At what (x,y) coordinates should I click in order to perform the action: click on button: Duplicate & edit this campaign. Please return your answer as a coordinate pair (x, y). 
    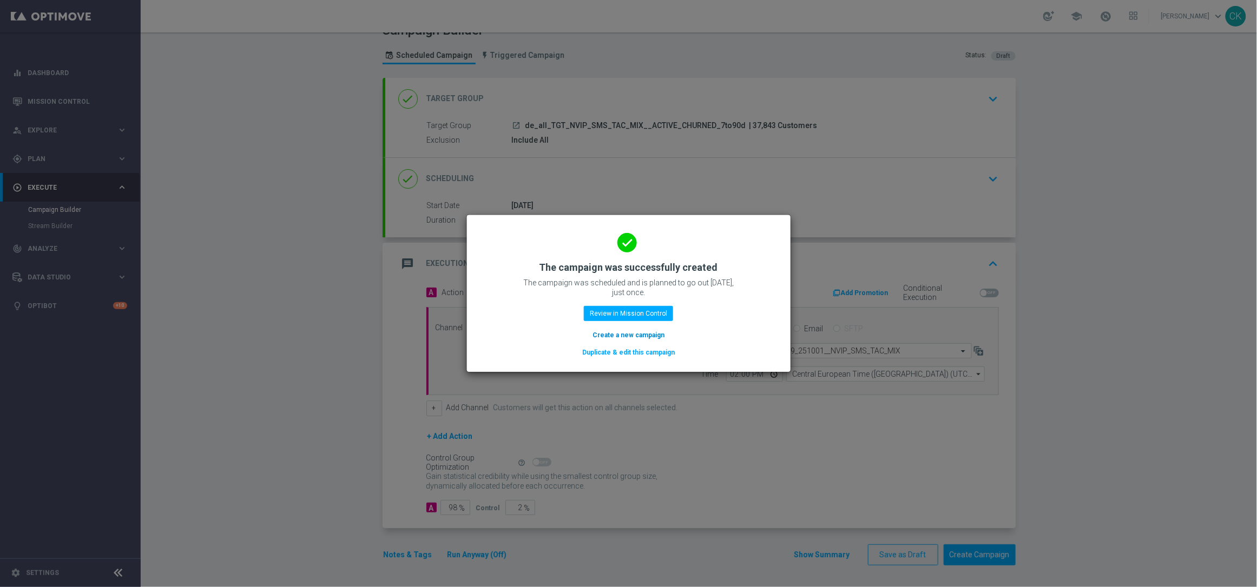
    Looking at the image, I should click on (628, 353).